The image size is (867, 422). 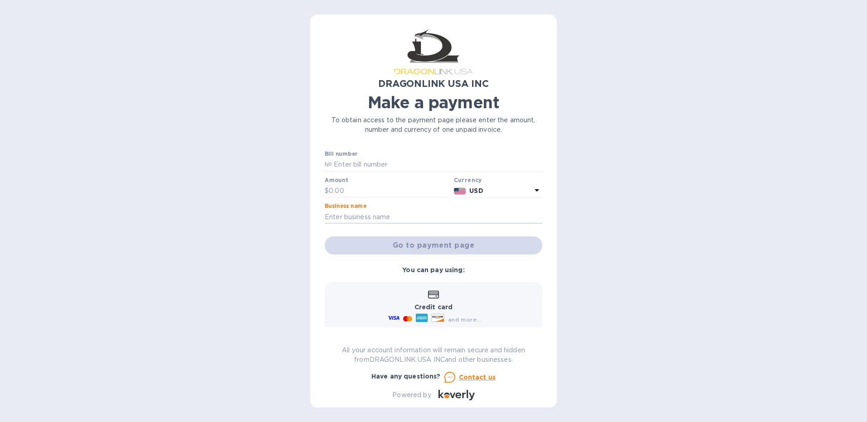 What do you see at coordinates (406, 377) in the screenshot?
I see `b: Have any questions?` at bounding box center [406, 377].